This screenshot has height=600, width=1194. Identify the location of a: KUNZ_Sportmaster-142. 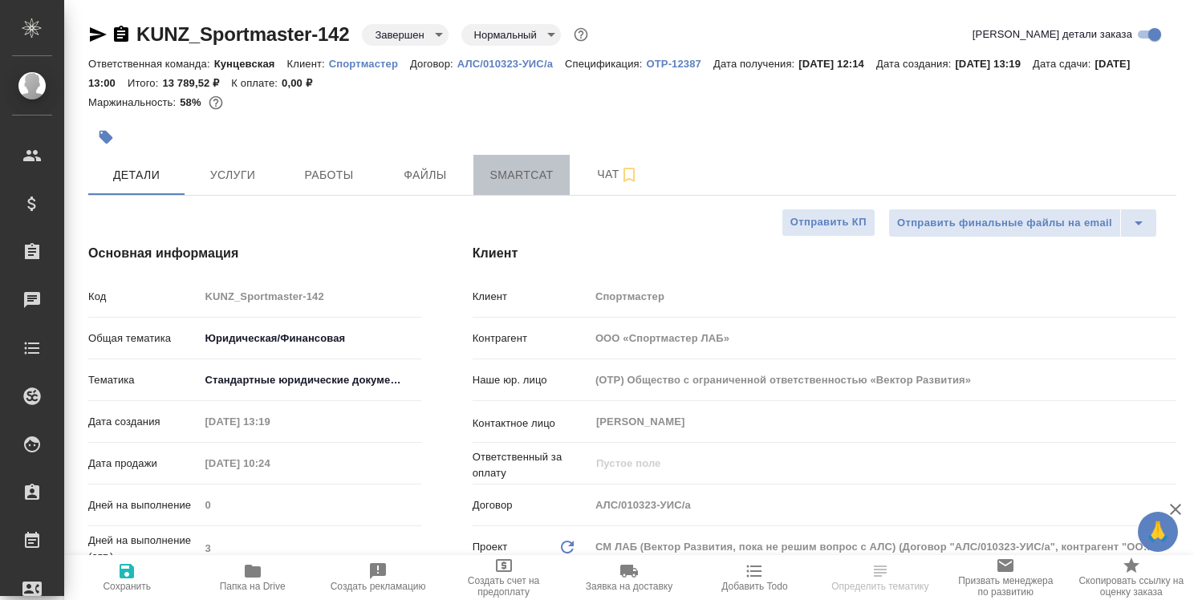
(242, 34).